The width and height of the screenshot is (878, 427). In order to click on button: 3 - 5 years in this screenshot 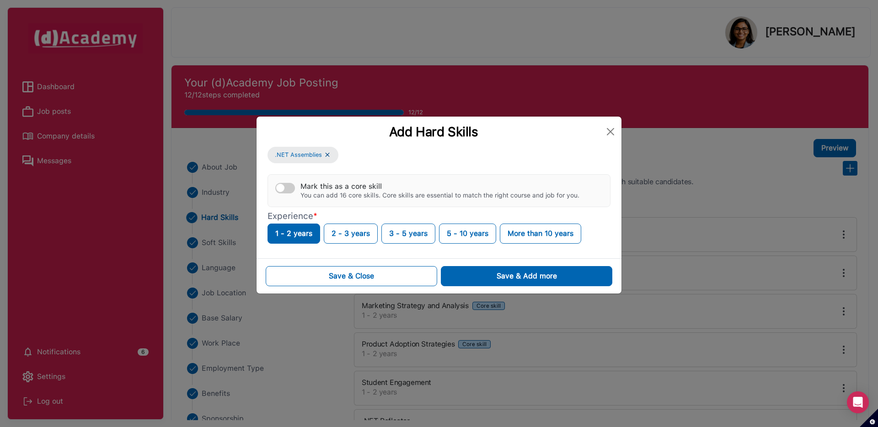, I will do `click(408, 234)`.